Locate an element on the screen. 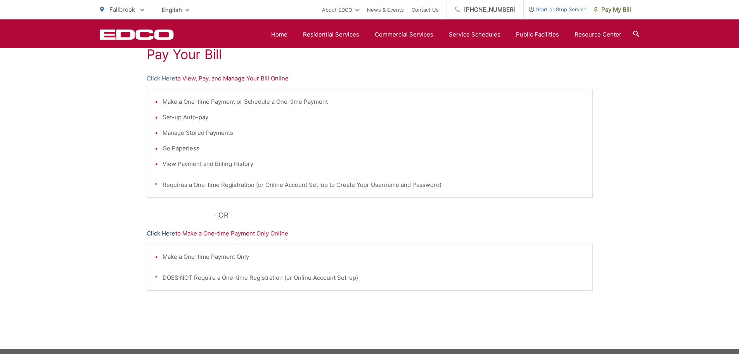 This screenshot has width=739, height=354. li: Make a One-time Payment Only is located at coordinates (374, 257).